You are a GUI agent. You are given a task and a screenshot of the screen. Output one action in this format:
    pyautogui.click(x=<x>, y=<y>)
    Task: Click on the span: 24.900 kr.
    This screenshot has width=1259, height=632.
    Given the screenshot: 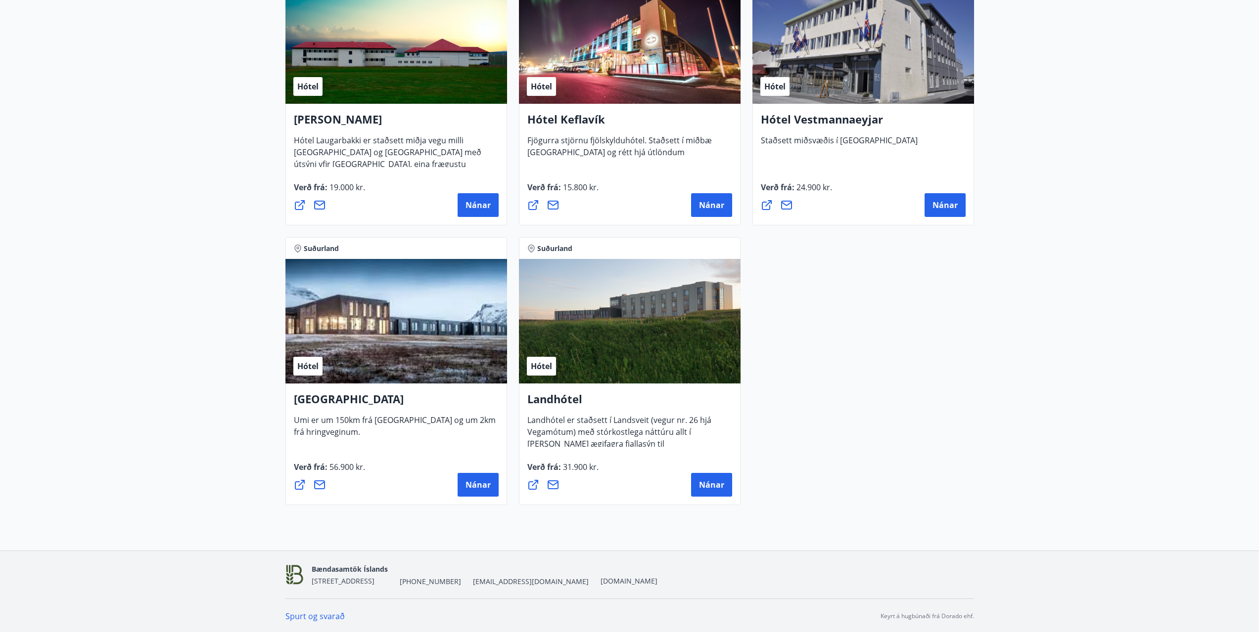 What is the action you would take?
    pyautogui.click(x=813, y=187)
    